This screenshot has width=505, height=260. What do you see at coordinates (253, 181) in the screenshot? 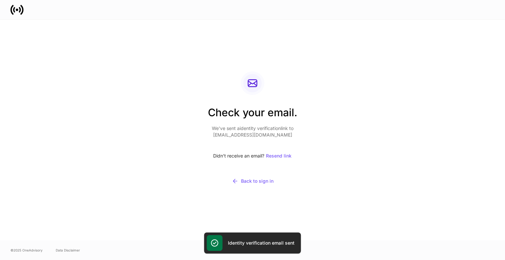
I see `div: Back to sign in` at bounding box center [253, 181].